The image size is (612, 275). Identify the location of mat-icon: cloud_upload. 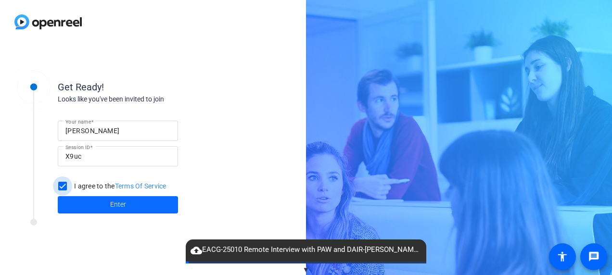
(196, 251).